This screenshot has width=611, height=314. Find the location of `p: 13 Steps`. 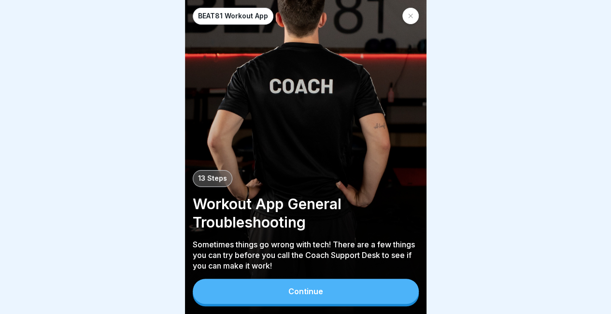

p: 13 Steps is located at coordinates (213, 178).